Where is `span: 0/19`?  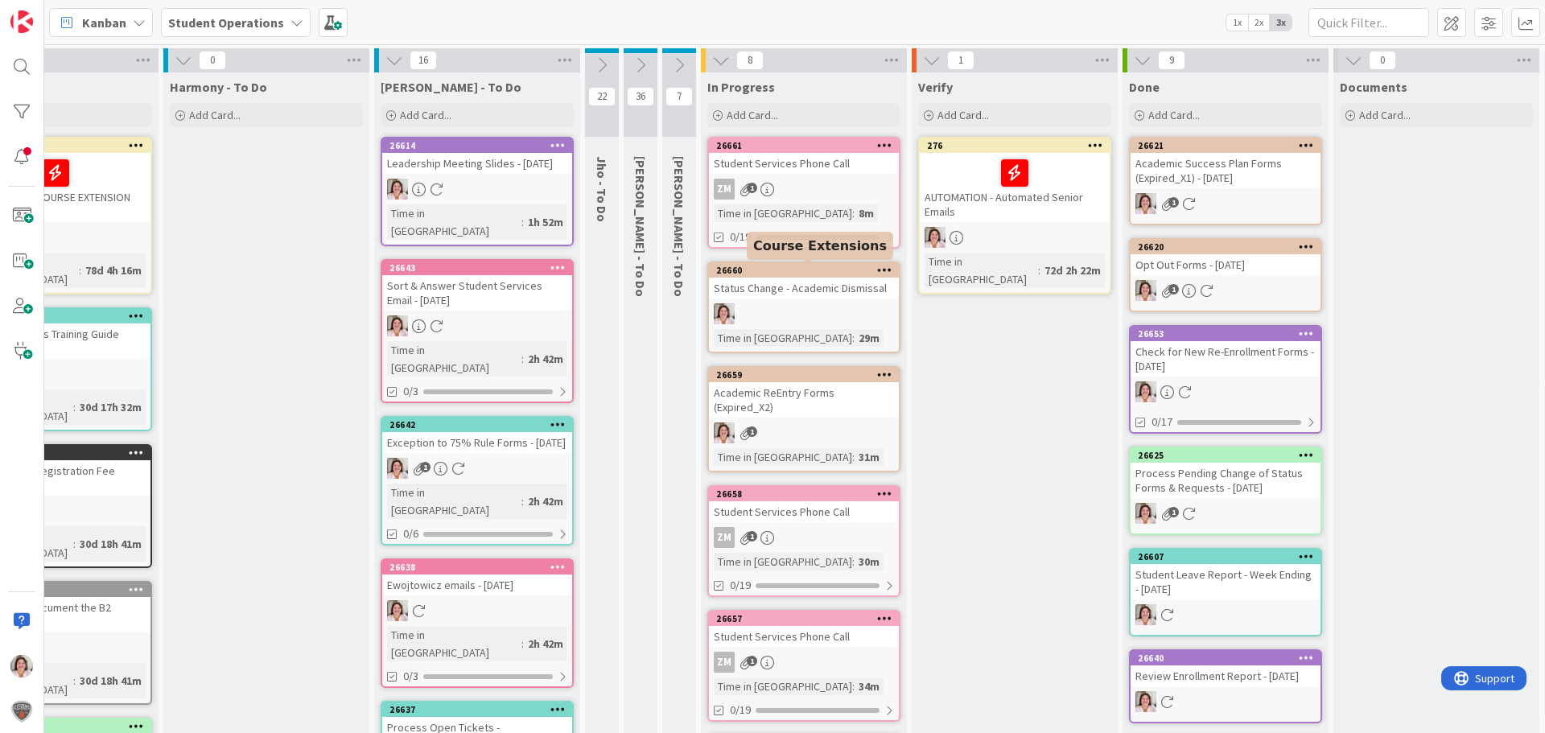 span: 0/19 is located at coordinates (740, 710).